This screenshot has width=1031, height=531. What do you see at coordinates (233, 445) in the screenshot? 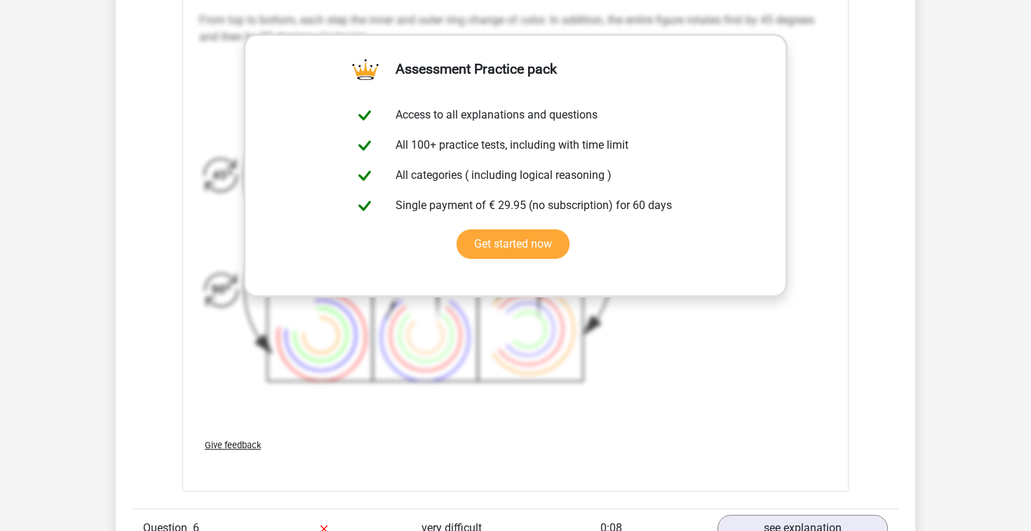
I see `span: Give feedback` at bounding box center [233, 445].